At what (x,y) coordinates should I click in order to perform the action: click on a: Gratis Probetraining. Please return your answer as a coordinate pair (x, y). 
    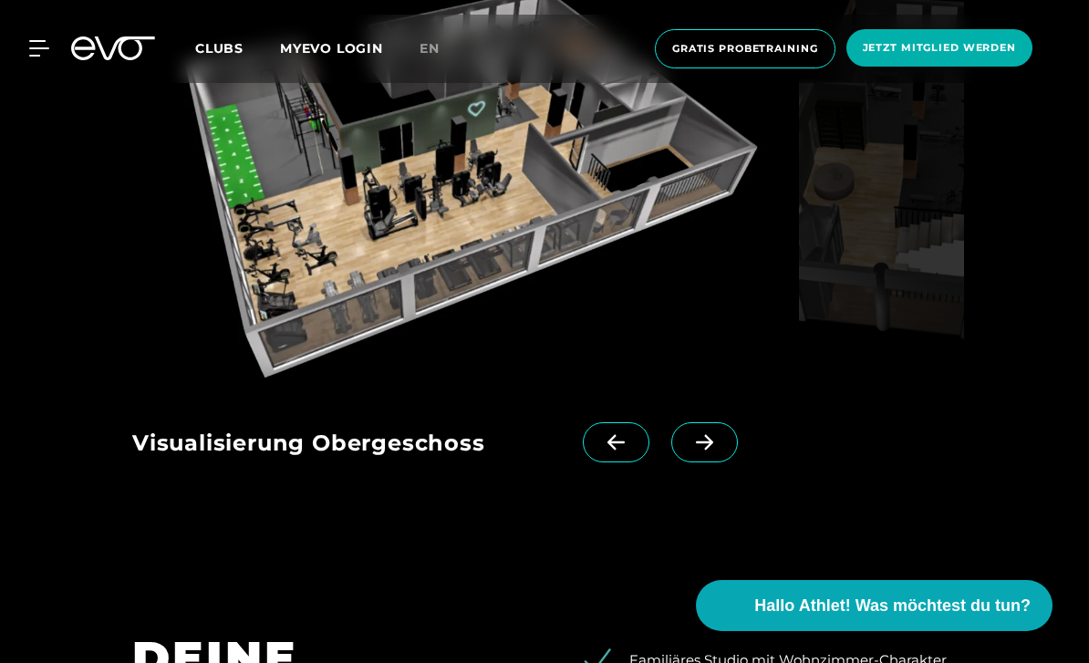
    Looking at the image, I should click on (745, 48).